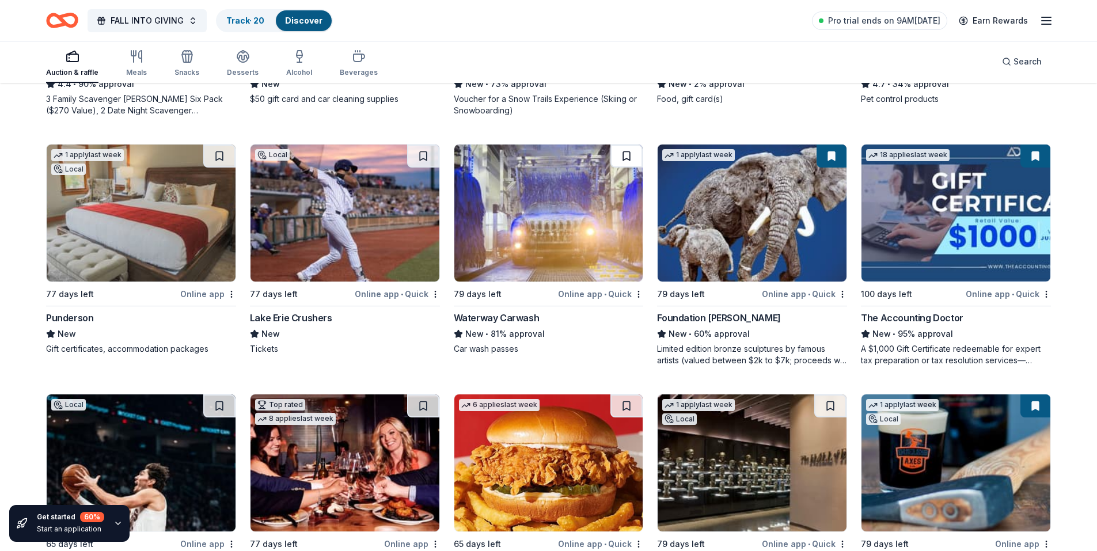  What do you see at coordinates (956, 99) in the screenshot?
I see `div: Pet control products` at bounding box center [956, 99].